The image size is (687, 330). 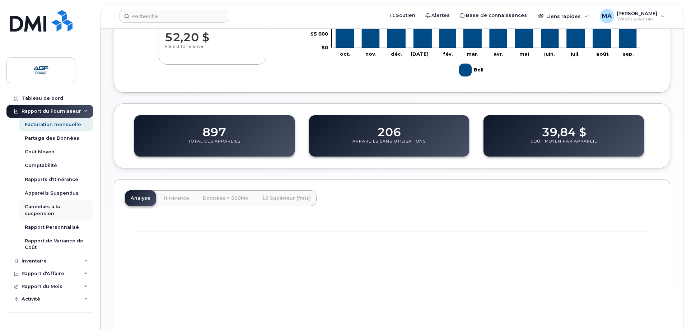 I want to click on p: Coût Moyen Par Appareil, so click(x=564, y=145).